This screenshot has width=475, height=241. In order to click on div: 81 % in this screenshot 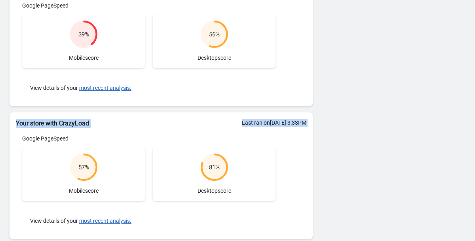, I will do `click(214, 168)`.